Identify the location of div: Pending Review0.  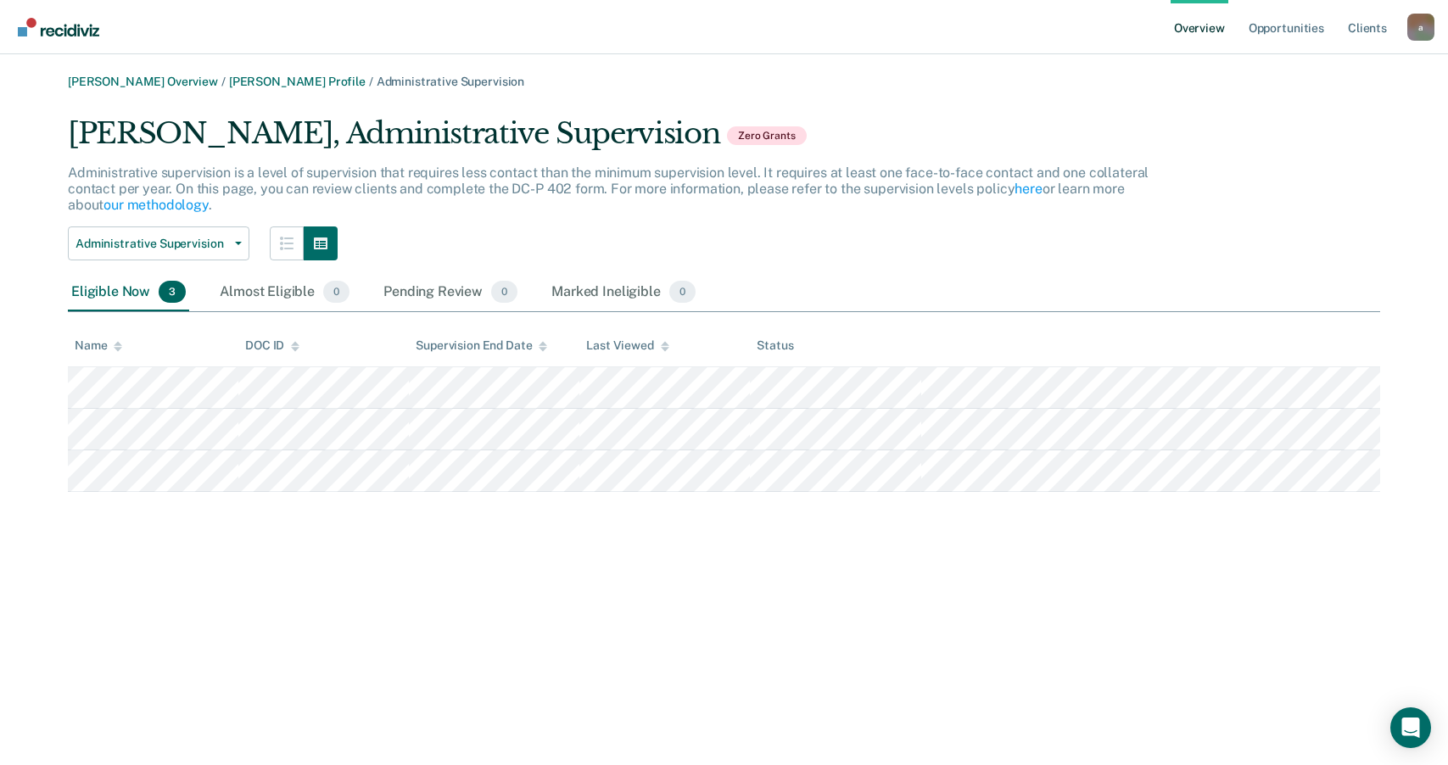
(451, 293).